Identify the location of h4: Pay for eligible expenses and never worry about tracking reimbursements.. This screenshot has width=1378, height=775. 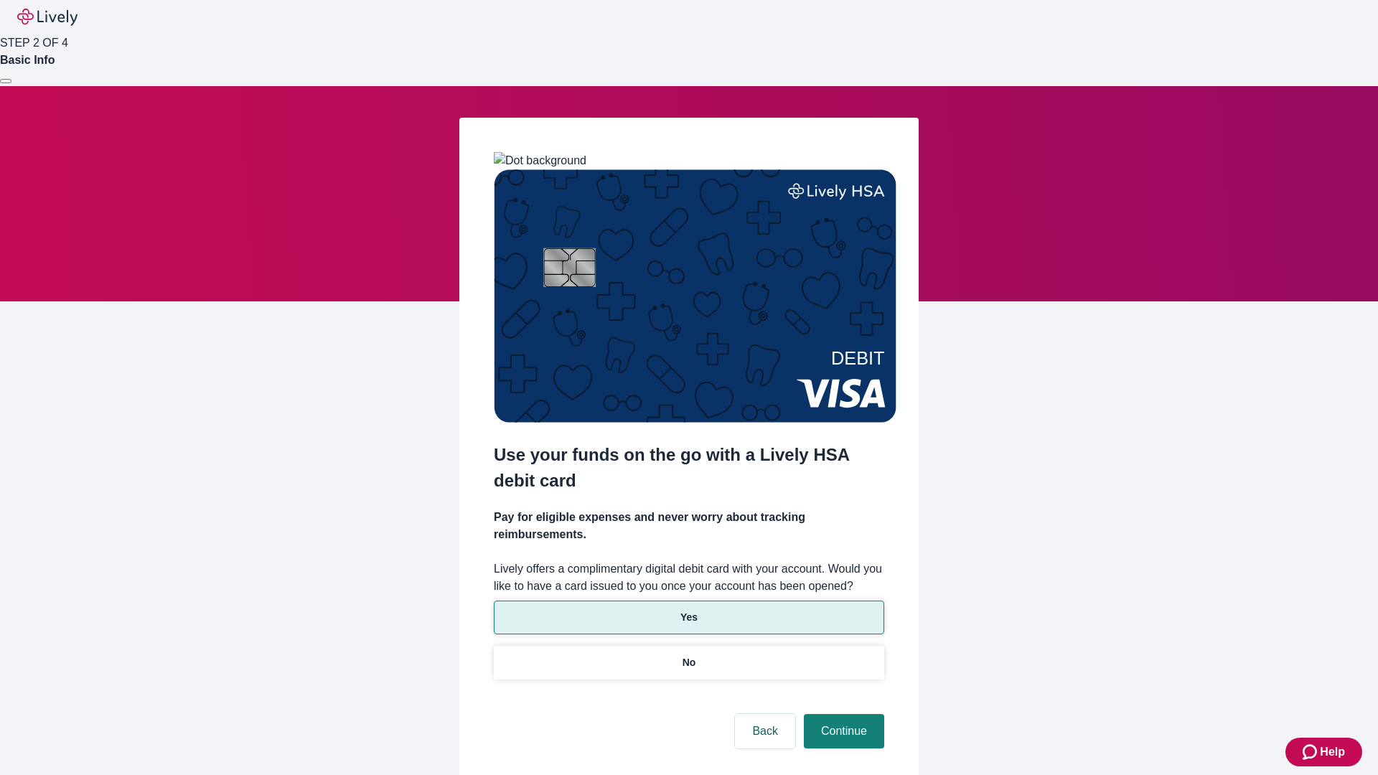
(689, 526).